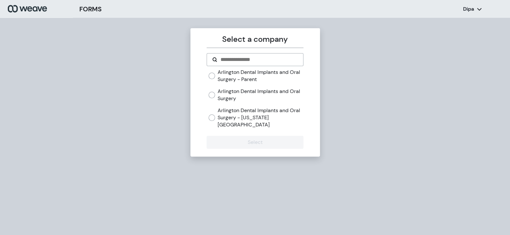 The width and height of the screenshot is (510, 235). What do you see at coordinates (469, 9) in the screenshot?
I see `p: Dipa` at bounding box center [469, 9].